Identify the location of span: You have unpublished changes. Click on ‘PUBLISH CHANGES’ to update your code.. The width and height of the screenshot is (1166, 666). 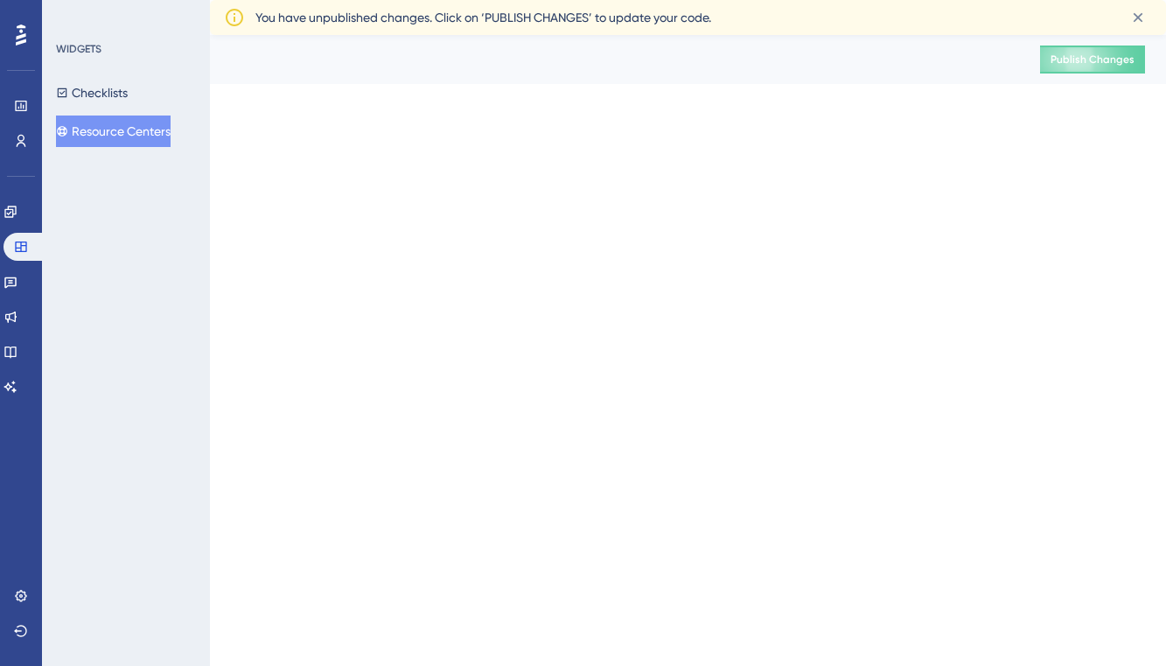
(483, 18).